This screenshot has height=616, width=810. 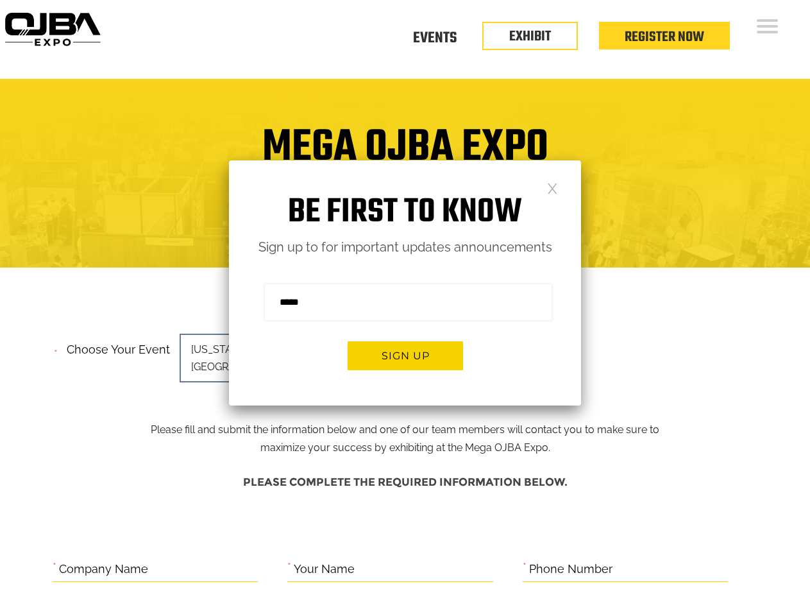 What do you see at coordinates (405, 204) in the screenshot?
I see `h4: Trade Show Exhibit Space Application` at bounding box center [405, 204].